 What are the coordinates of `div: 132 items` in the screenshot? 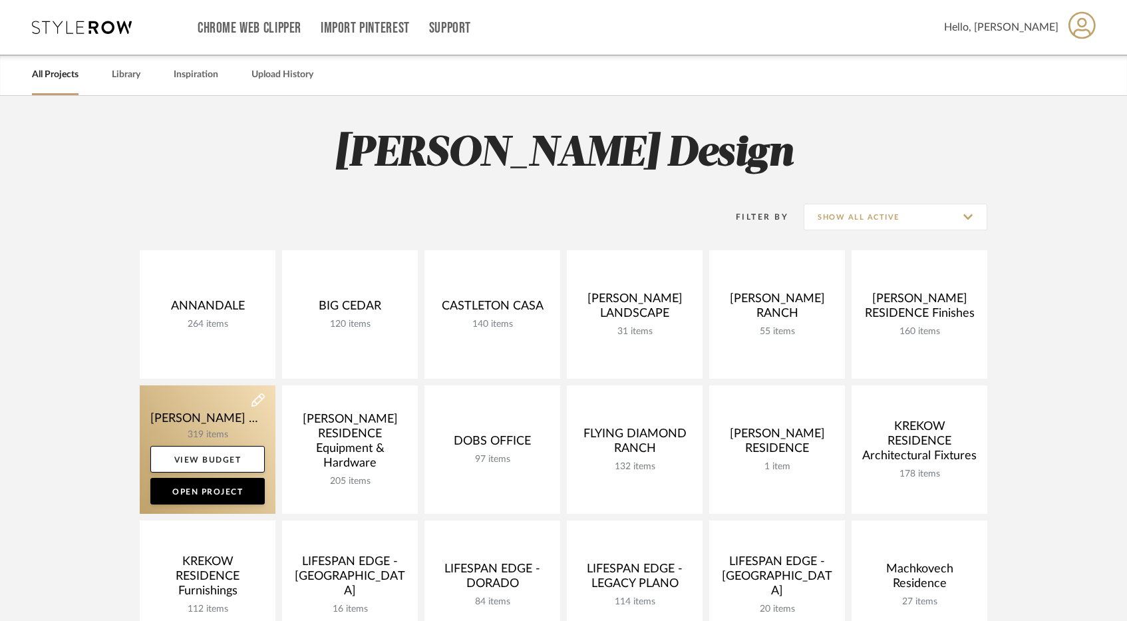 It's located at (635, 467).